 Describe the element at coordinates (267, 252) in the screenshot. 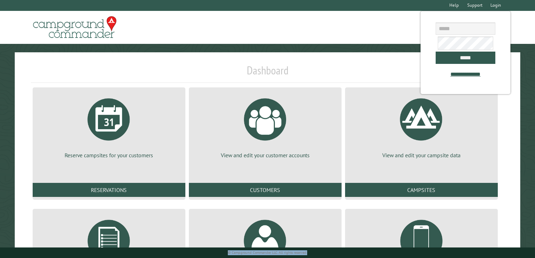

I see `small: © Campground Commander LLC. All rights reserved.` at that location.